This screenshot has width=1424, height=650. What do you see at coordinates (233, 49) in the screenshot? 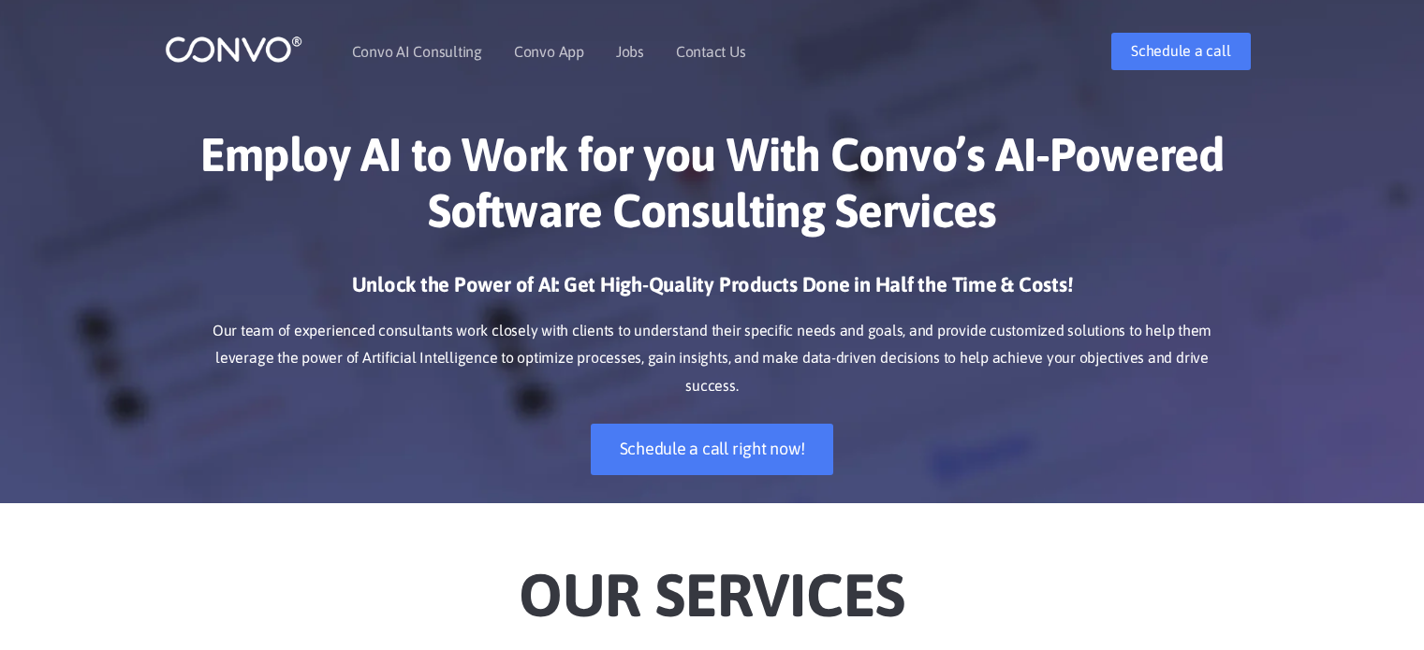
I see `img: logo_1.png` at bounding box center [233, 49].